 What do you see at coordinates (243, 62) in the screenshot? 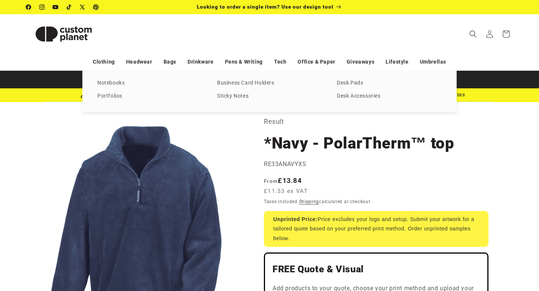
I see `a: Pens & Writing` at bounding box center [243, 62].